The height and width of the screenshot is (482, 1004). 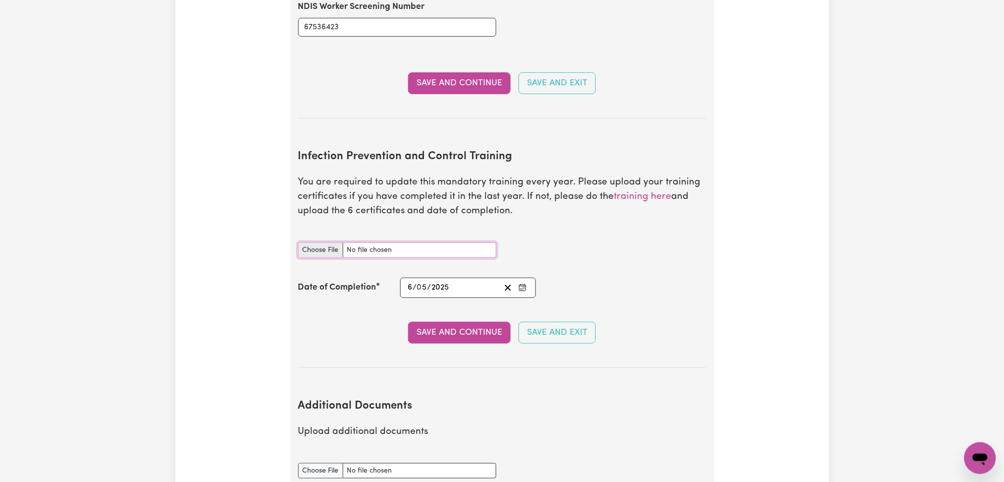 I want to click on label: Date of Completion, so click(x=337, y=287).